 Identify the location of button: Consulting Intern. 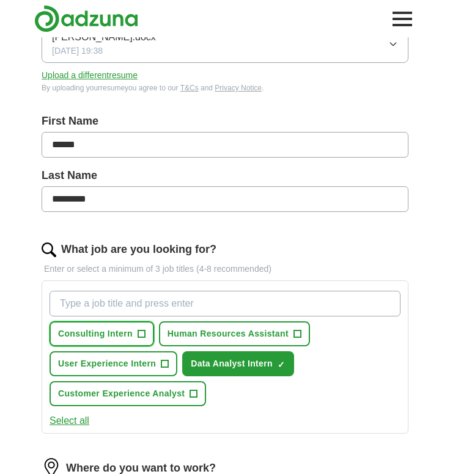
(101, 334).